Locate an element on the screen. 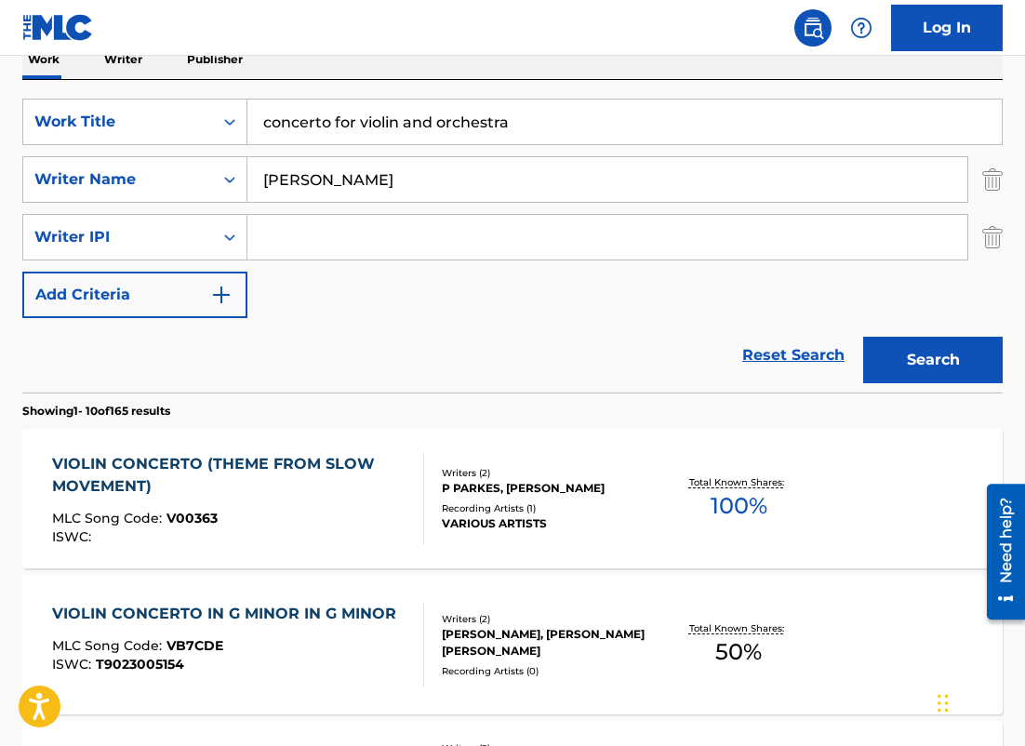 This screenshot has height=746, width=1025. a: Public Search is located at coordinates (813, 28).